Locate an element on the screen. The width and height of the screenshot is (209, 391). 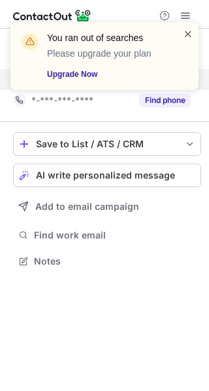
header: You ran out of searches is located at coordinates (107, 38).